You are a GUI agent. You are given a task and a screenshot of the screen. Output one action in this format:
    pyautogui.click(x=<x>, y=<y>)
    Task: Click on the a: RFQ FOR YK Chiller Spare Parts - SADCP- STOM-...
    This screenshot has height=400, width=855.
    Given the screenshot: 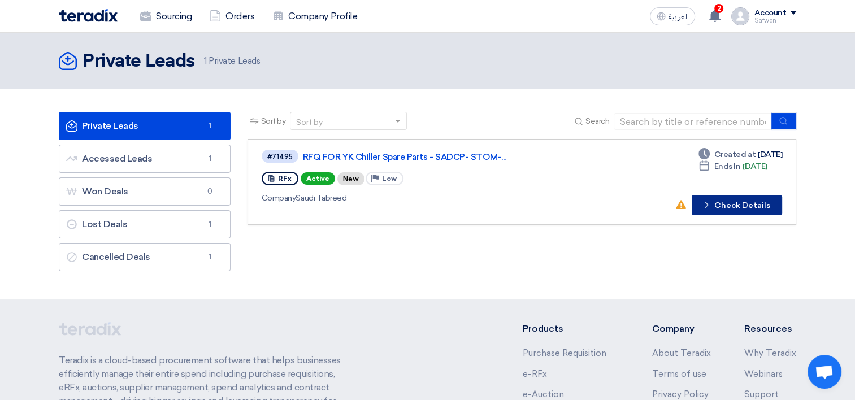 What is the action you would take?
    pyautogui.click(x=444, y=157)
    